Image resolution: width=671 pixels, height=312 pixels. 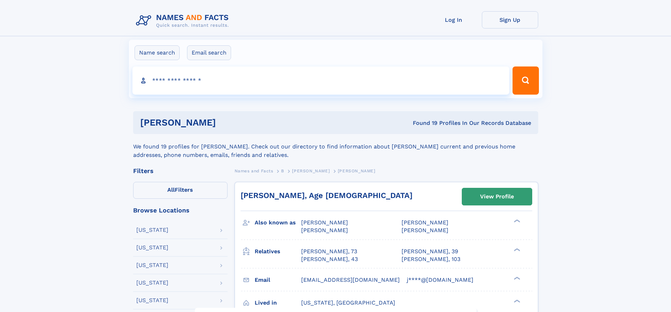 I want to click on a: B, so click(x=282, y=171).